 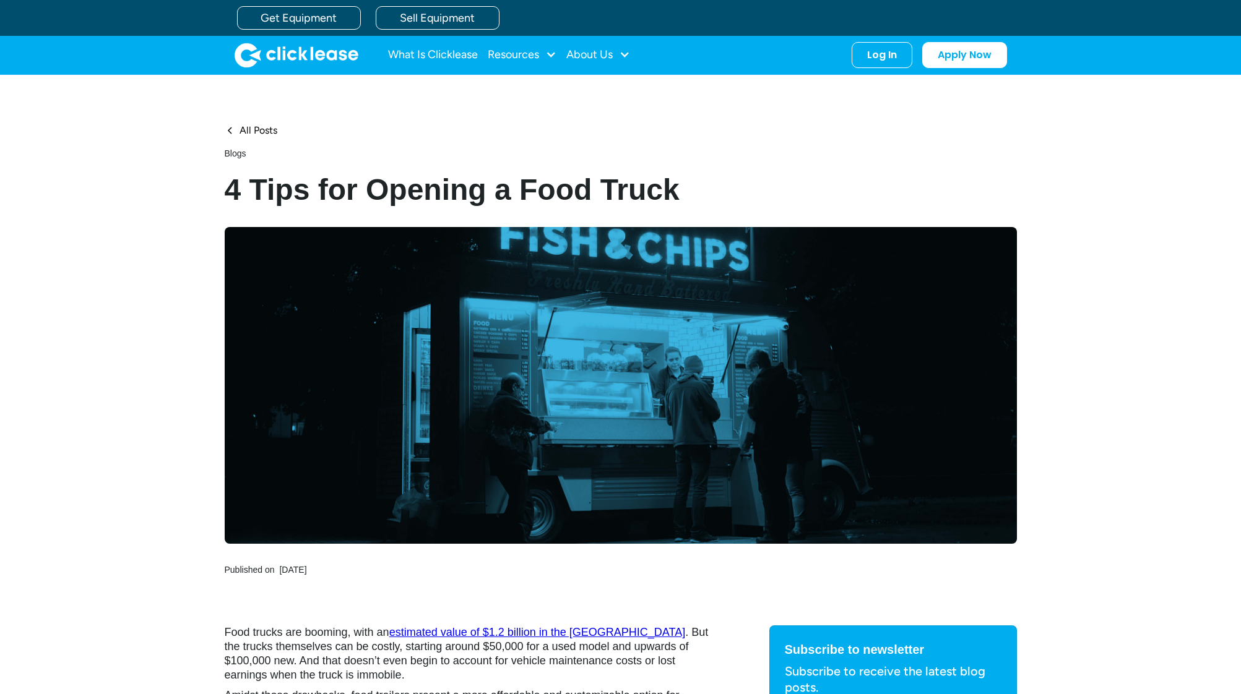 What do you see at coordinates (251, 131) in the screenshot?
I see `a: All Posts` at bounding box center [251, 131].